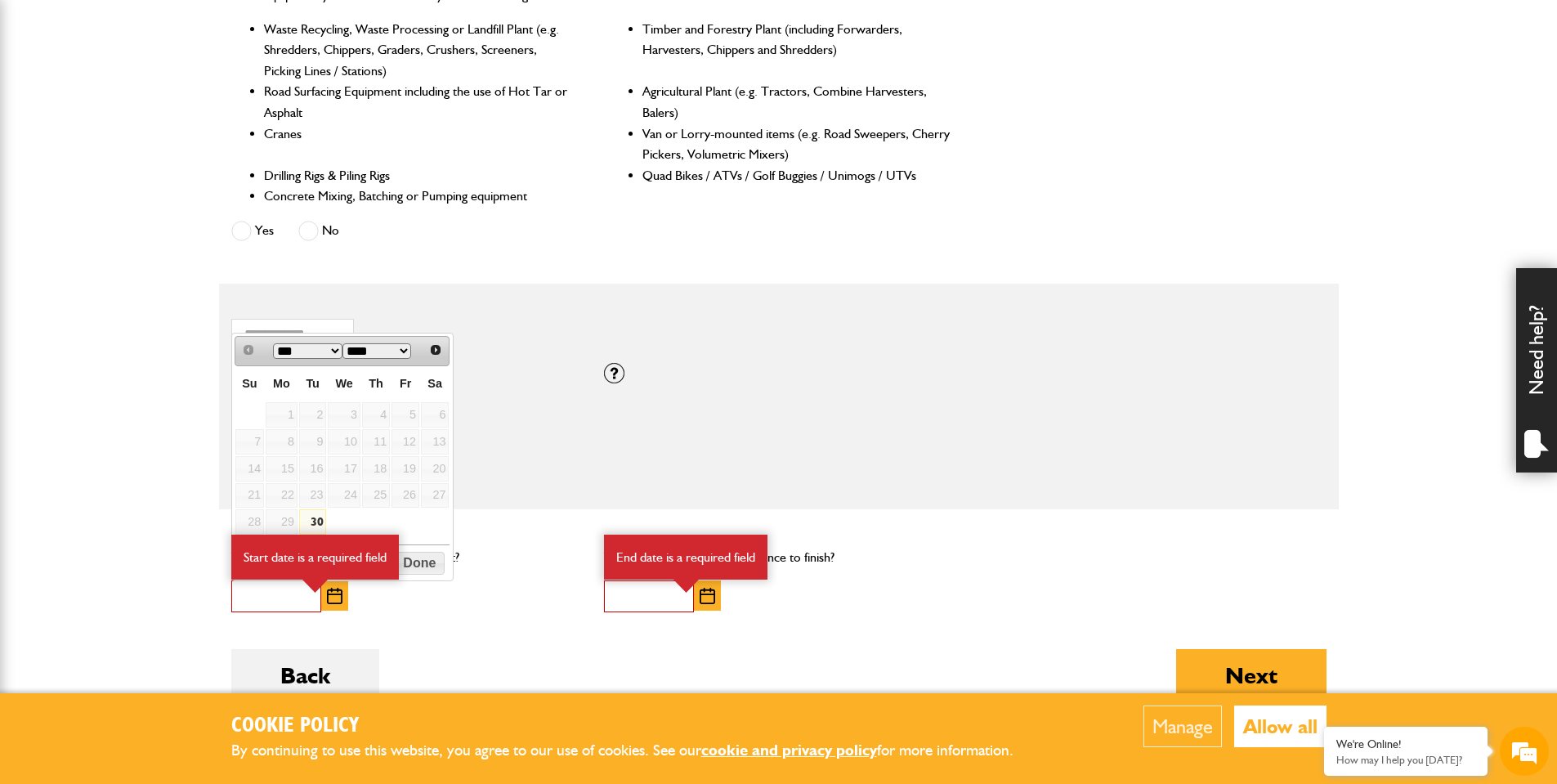 The height and width of the screenshot is (784, 1557). I want to click on button: Next, so click(1252, 675).